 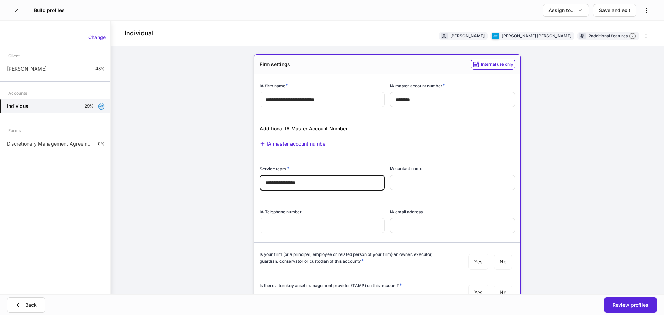 I want to click on h5: Firm settings, so click(x=275, y=64).